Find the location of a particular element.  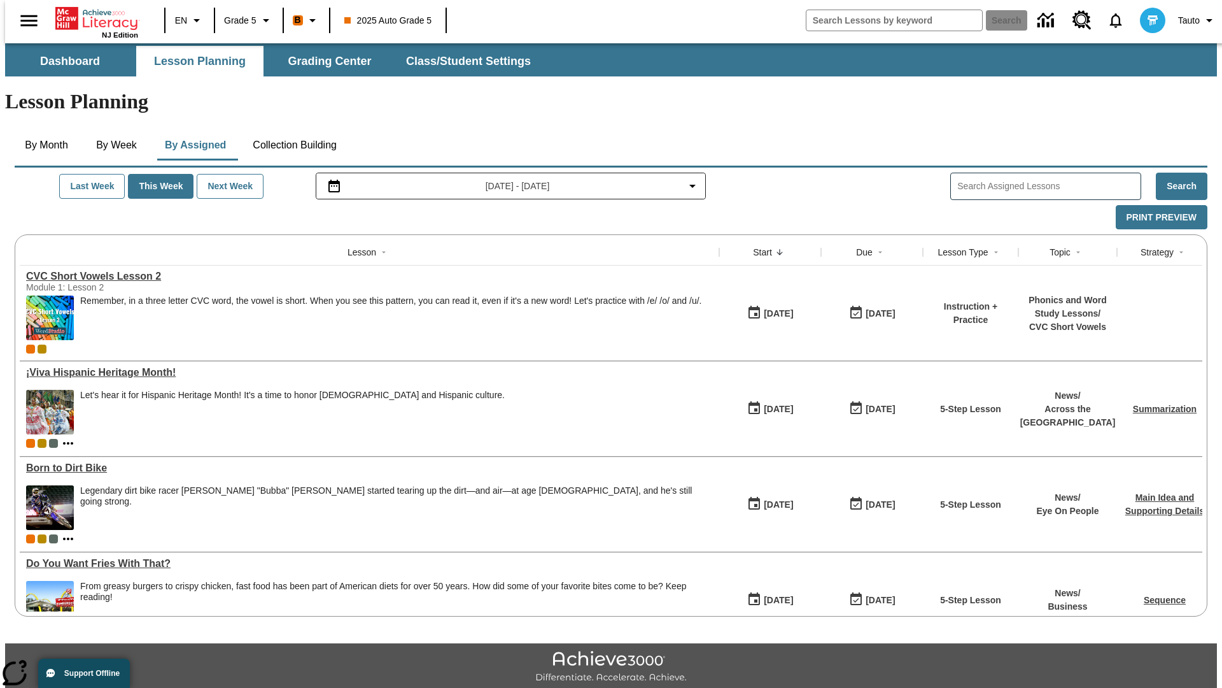

p: 5-Step Lesson is located at coordinates (971, 409).